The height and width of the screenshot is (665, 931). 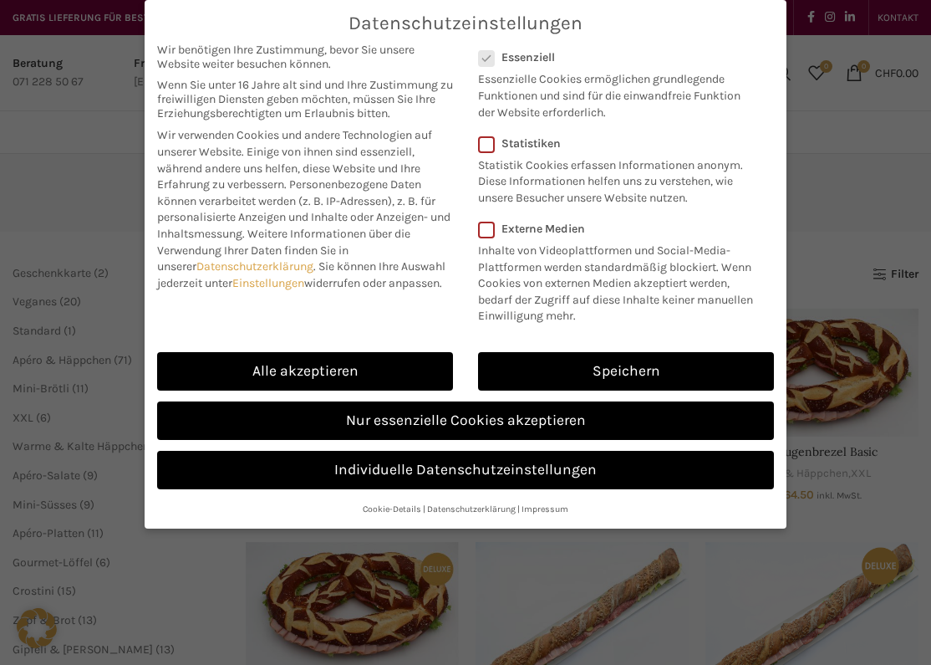 What do you see at coordinates (392, 508) in the screenshot?
I see `a: Cookie-Details` at bounding box center [392, 508].